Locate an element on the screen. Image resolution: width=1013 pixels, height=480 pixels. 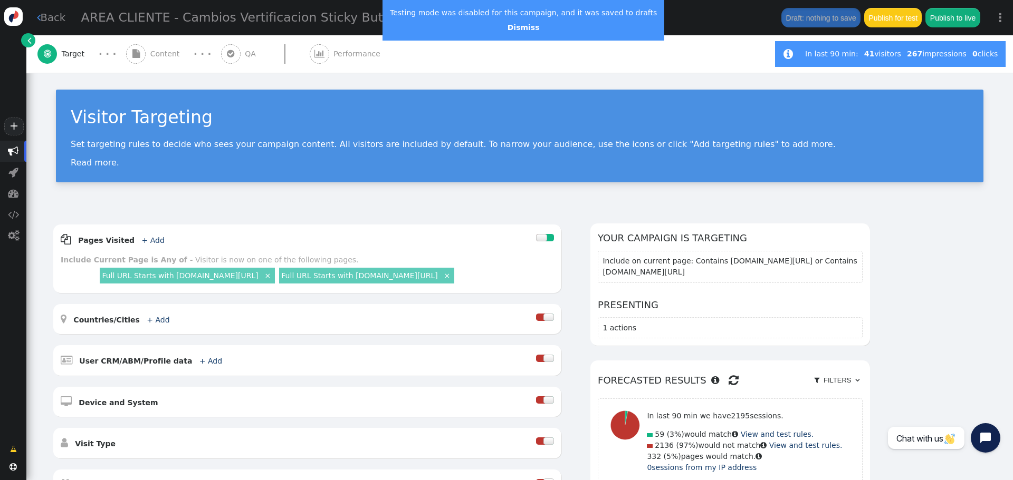
b: 0 is located at coordinates (975, 54).